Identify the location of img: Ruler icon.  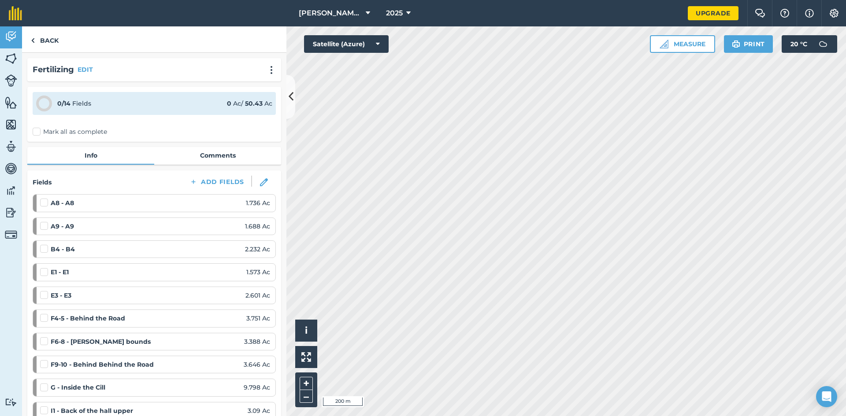
(664, 44).